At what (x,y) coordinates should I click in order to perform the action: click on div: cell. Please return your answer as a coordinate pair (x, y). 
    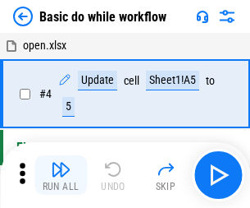
    Looking at the image, I should click on (131, 80).